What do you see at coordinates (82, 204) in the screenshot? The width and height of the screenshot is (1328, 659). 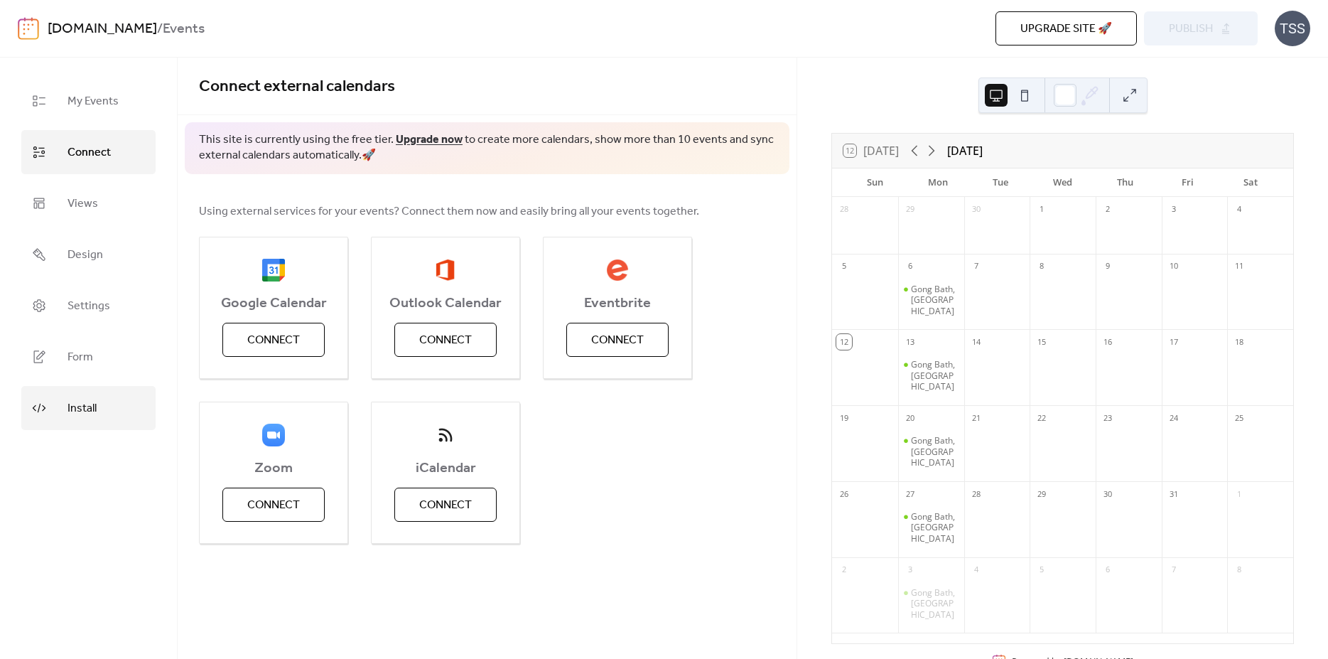 I see `span: Views` at bounding box center [82, 204].